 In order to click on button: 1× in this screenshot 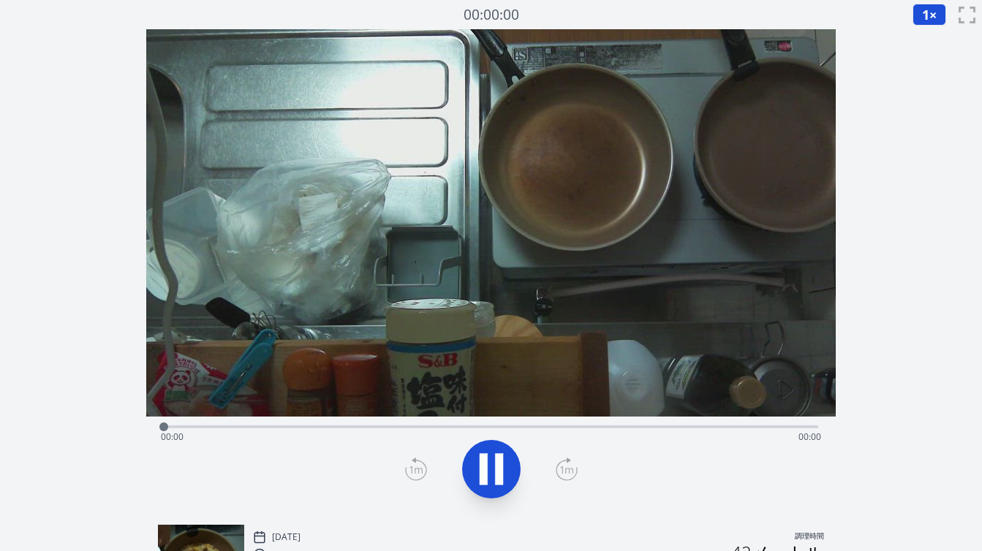, I will do `click(929, 15)`.